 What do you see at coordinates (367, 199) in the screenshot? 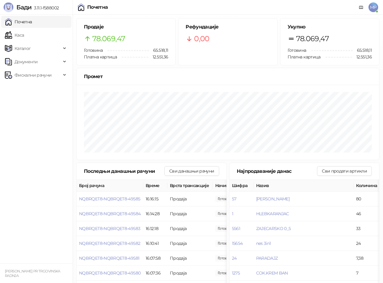
I see `td: 80` at bounding box center [367, 199].